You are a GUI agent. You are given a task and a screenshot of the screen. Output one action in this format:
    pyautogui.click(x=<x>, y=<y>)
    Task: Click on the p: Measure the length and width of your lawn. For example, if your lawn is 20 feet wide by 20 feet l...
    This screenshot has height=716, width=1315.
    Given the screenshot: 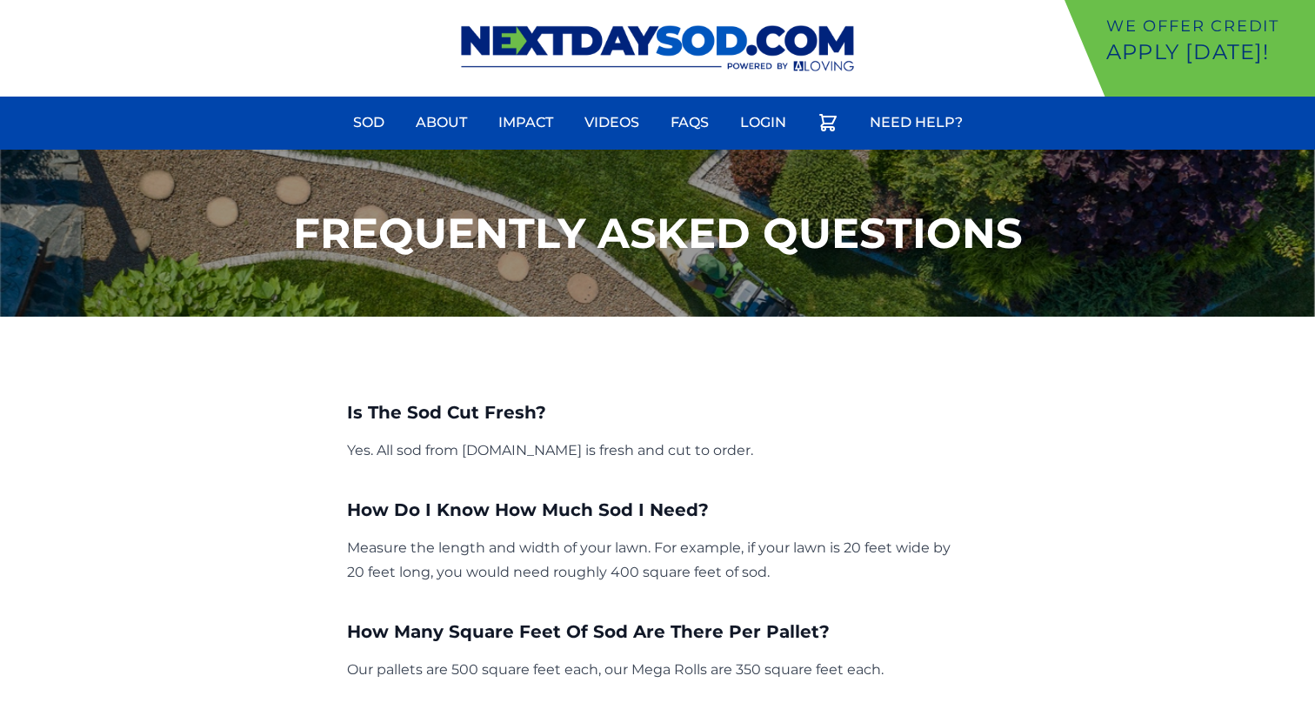 What is the action you would take?
    pyautogui.click(x=657, y=560)
    